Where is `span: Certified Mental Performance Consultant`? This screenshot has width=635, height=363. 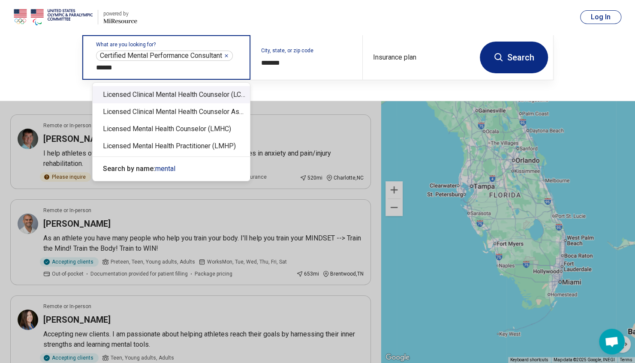
span: Certified Mental Performance Consultant is located at coordinates (161, 56).